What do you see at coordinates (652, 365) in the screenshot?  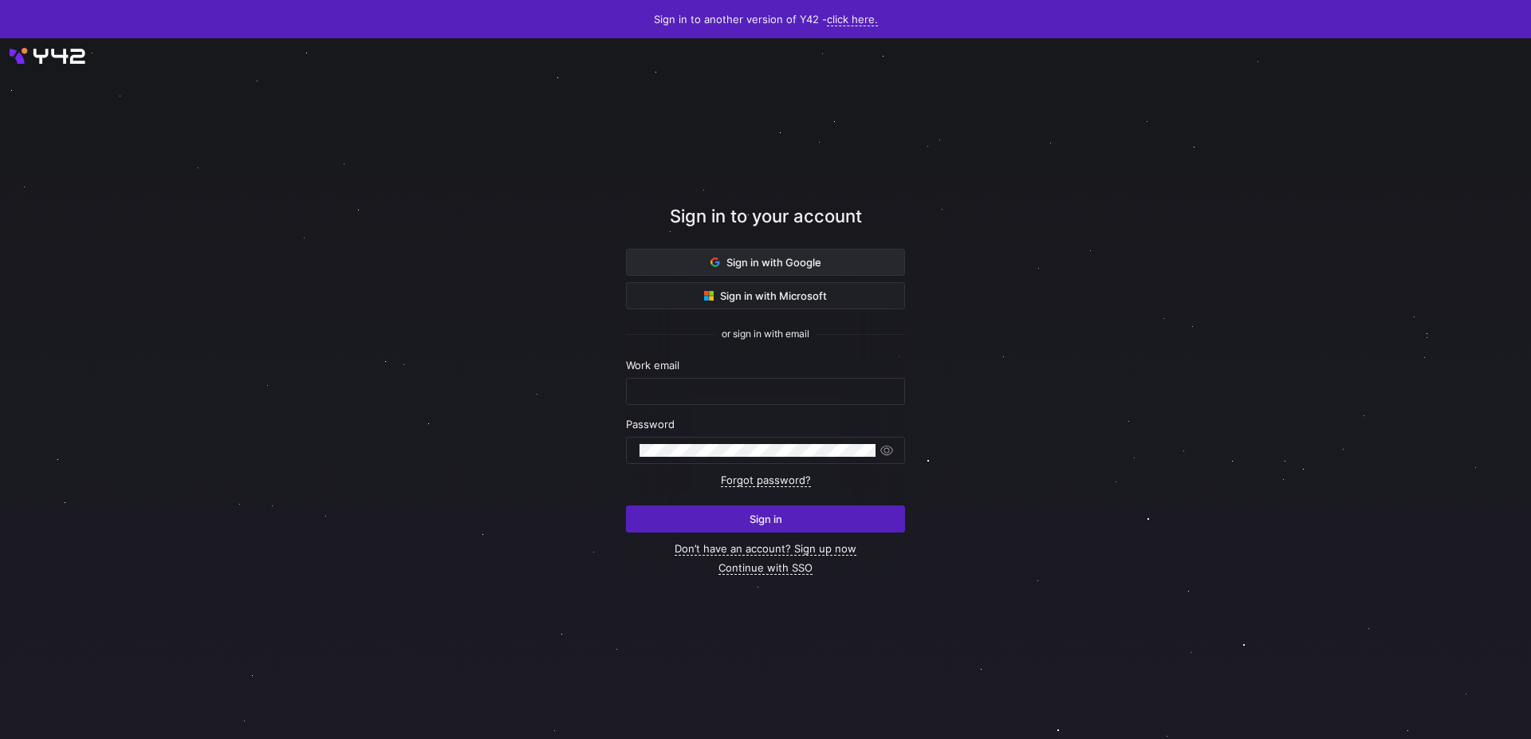 I see `span: Work email` at bounding box center [652, 365].